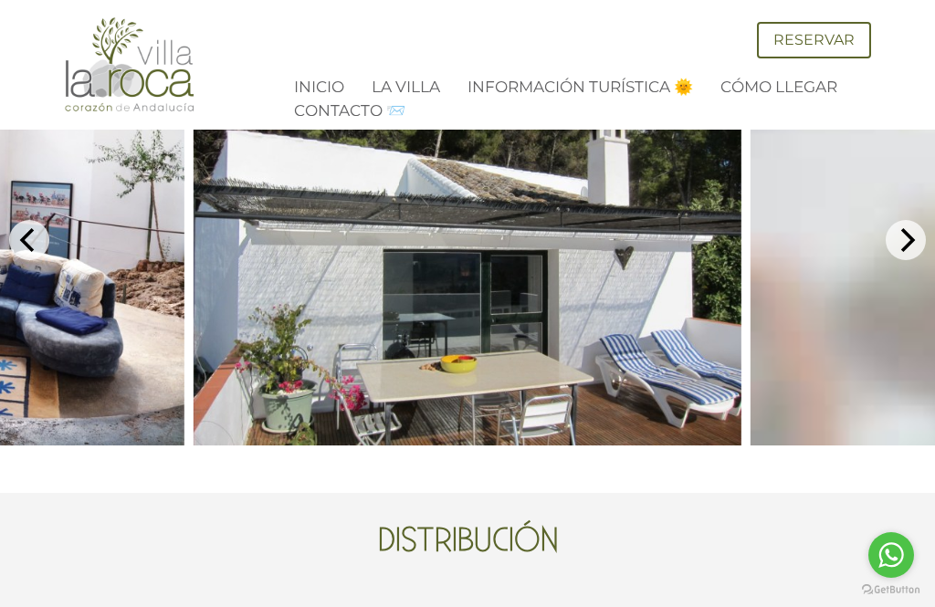  Describe the element at coordinates (580, 87) in the screenshot. I see `a: Información Turística 🌞` at that location.